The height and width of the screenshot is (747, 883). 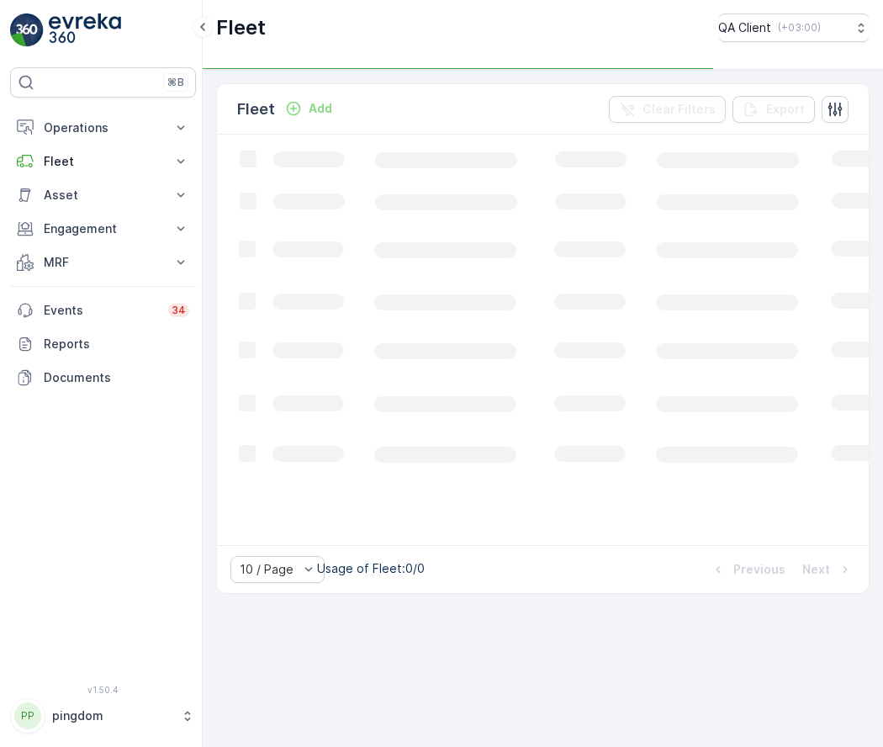 What do you see at coordinates (27, 30) in the screenshot?
I see `img: logo` at bounding box center [27, 30].